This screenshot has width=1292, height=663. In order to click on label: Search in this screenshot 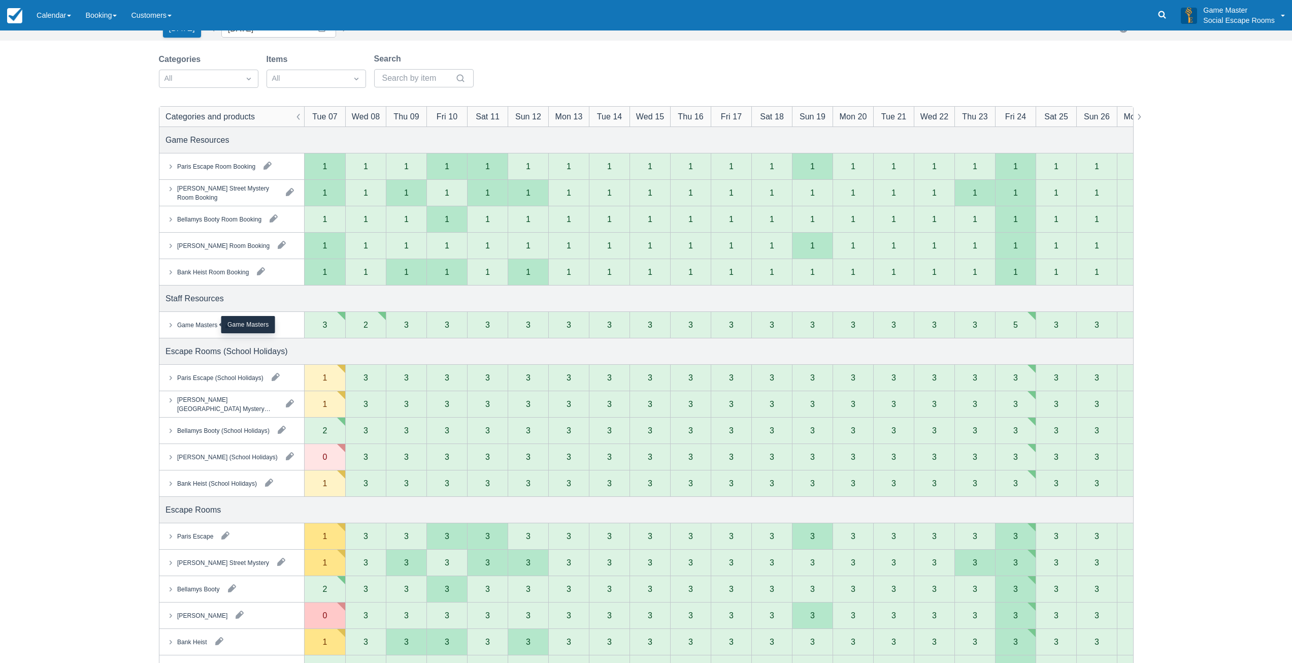, I will do `click(389, 59)`.